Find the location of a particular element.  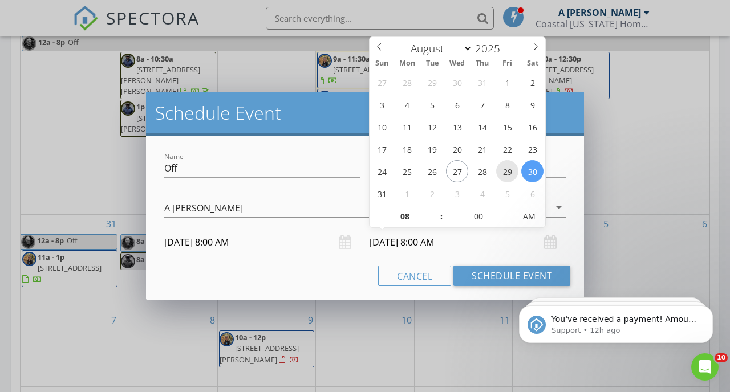

span: Tue is located at coordinates (432, 63).